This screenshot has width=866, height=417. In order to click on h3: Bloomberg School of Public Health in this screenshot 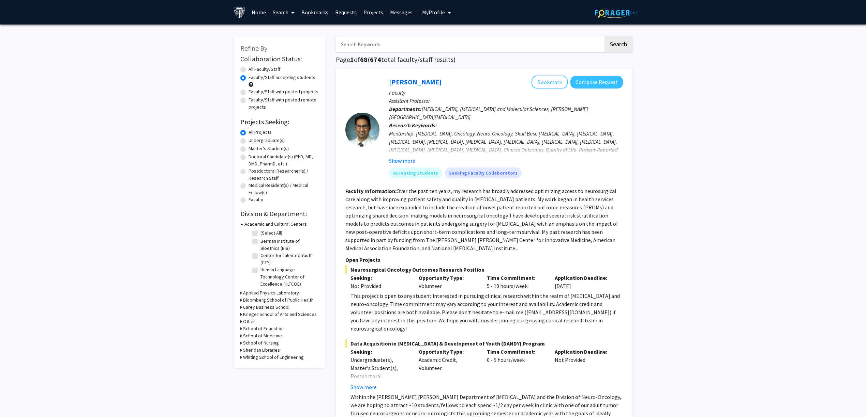, I will do `click(278, 300)`.